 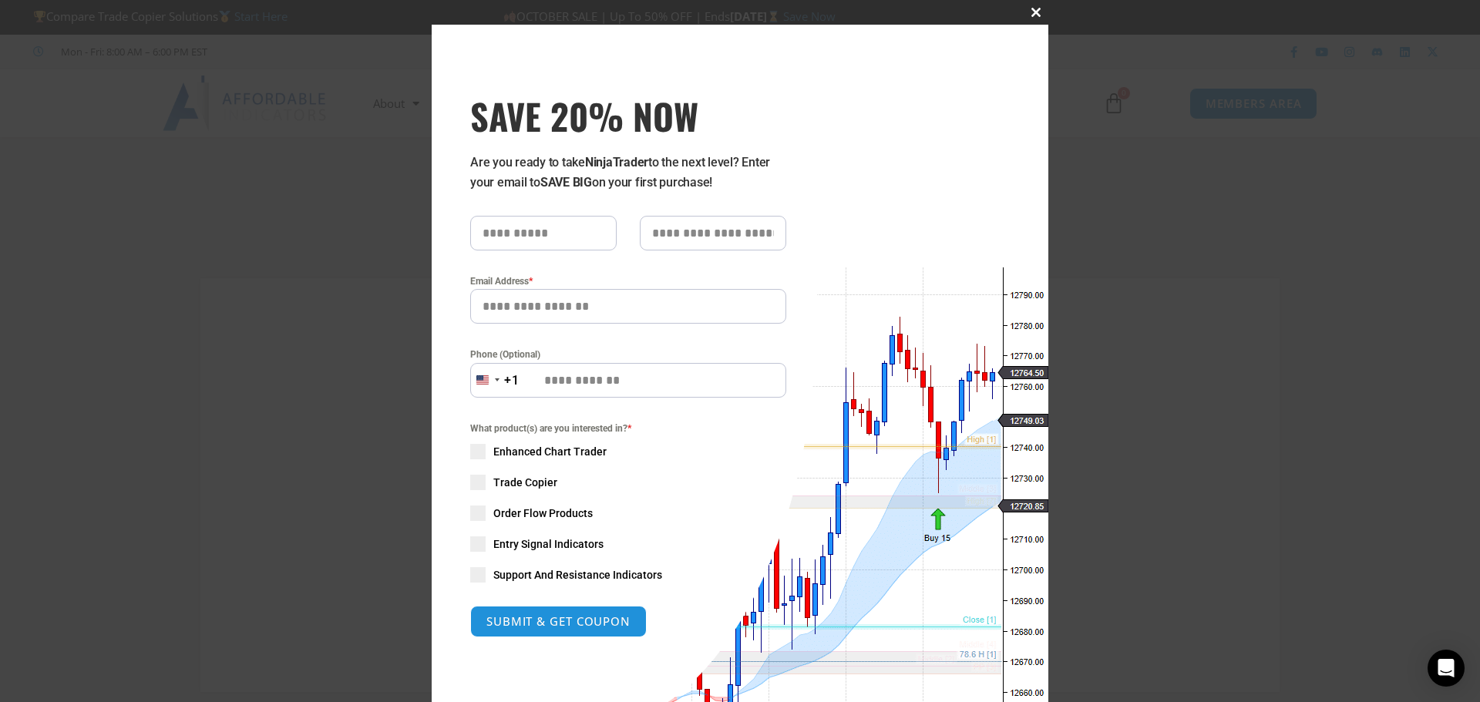 I want to click on h3: SAVE 20% NOW, so click(x=628, y=116).